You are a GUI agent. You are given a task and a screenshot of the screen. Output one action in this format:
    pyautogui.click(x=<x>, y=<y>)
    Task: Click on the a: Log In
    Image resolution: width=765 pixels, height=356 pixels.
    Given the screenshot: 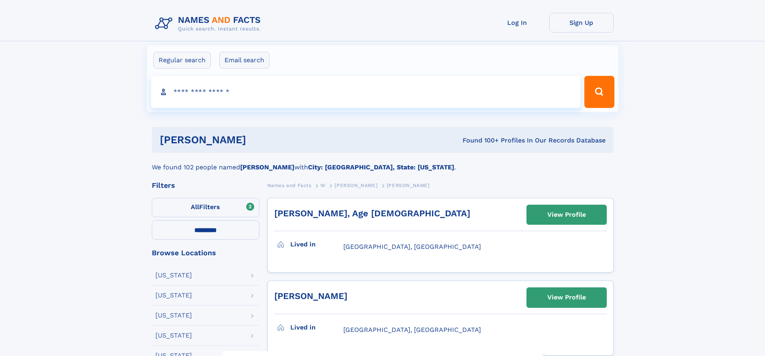 What is the action you would take?
    pyautogui.click(x=517, y=22)
    